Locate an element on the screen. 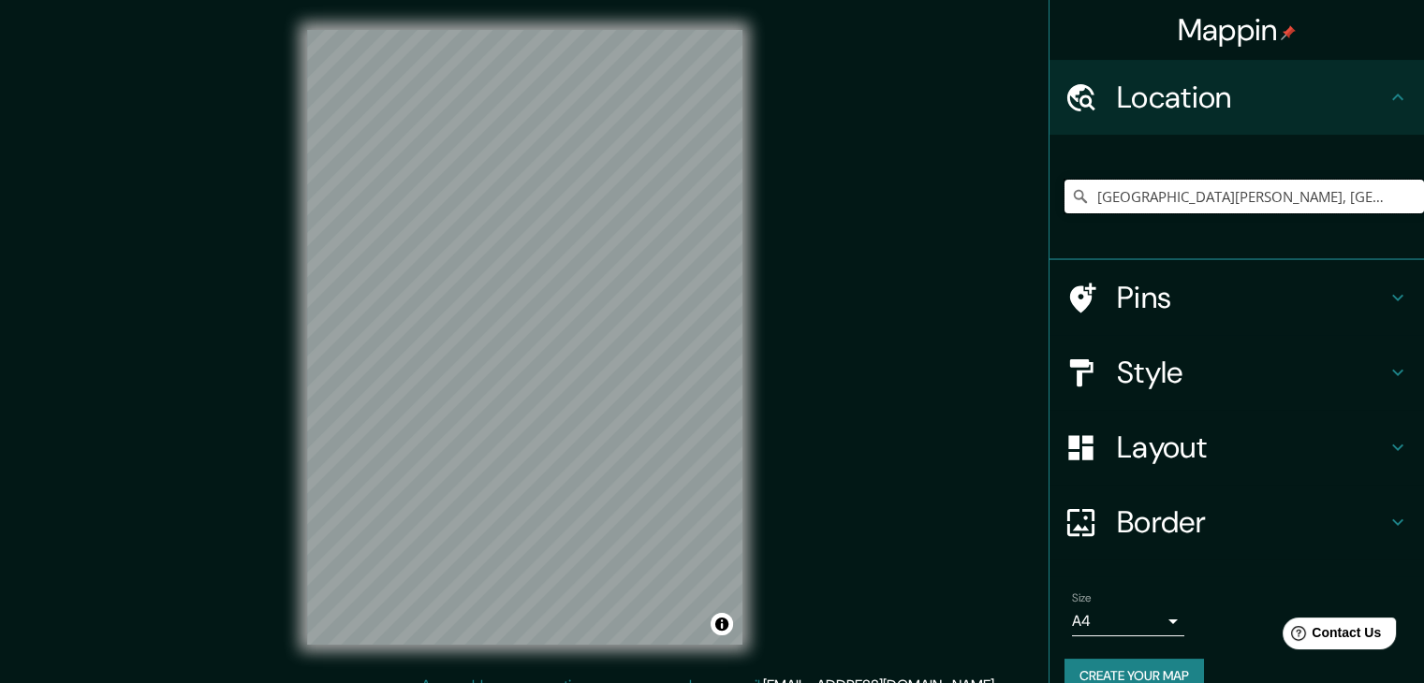 This screenshot has height=683, width=1424. input: Pick your city or area is located at coordinates (1244, 197).